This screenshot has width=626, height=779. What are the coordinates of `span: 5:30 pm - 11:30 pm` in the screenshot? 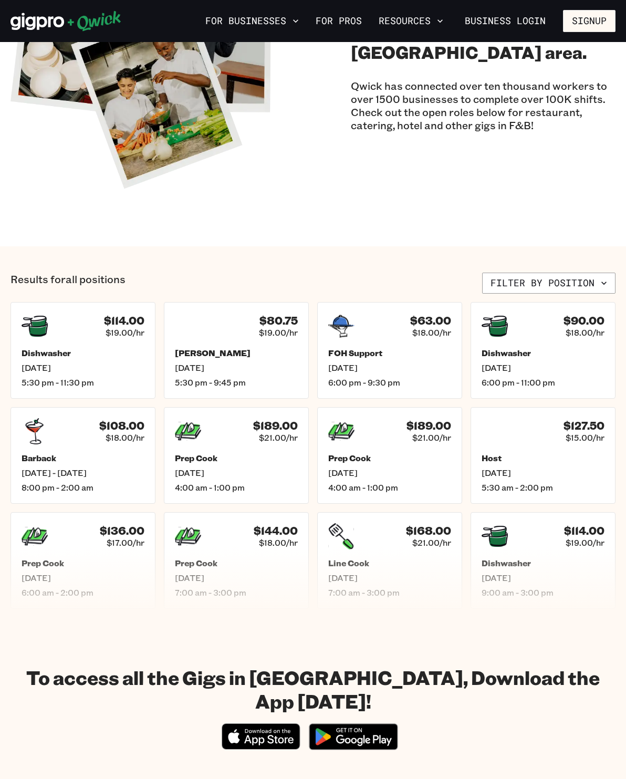 It's located at (83, 383).